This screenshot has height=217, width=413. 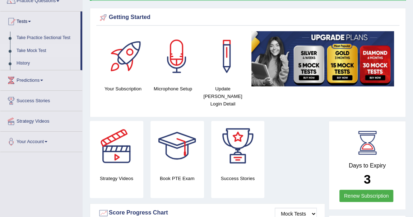 I want to click on a: History, so click(x=47, y=64).